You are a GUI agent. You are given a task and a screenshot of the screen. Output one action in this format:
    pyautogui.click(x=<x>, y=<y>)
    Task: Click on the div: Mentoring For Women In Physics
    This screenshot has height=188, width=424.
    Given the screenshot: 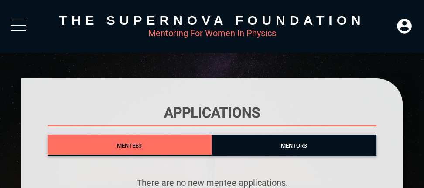 What is the action you would take?
    pyautogui.click(x=212, y=33)
    